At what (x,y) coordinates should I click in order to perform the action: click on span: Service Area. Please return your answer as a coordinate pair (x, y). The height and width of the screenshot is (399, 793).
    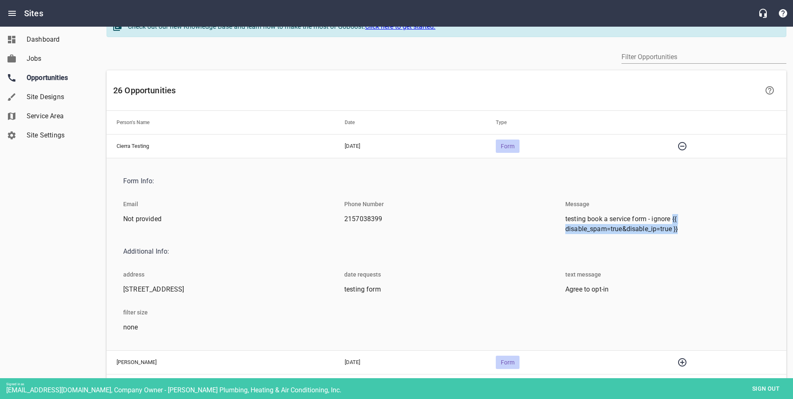
    Looking at the image, I should click on (58, 116).